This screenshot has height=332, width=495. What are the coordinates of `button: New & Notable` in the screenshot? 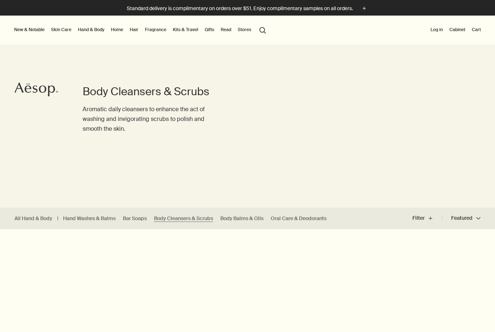 It's located at (29, 30).